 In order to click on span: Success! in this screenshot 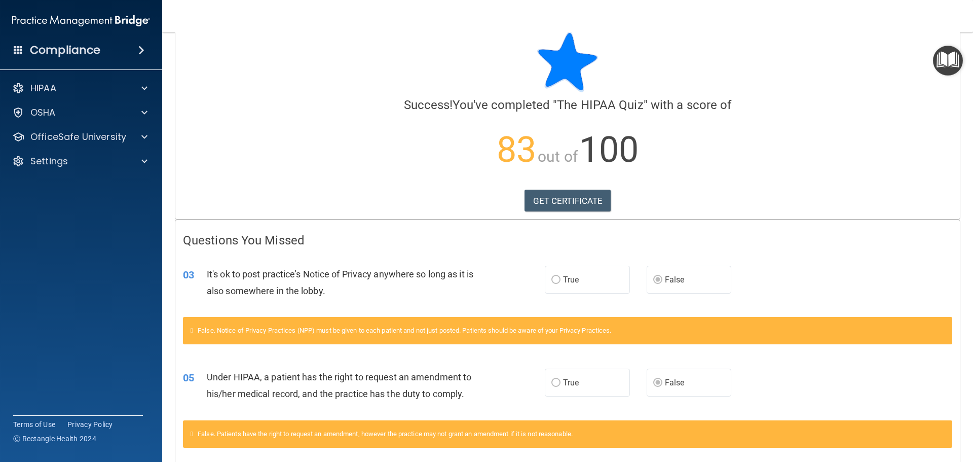, I will do `click(428, 105)`.